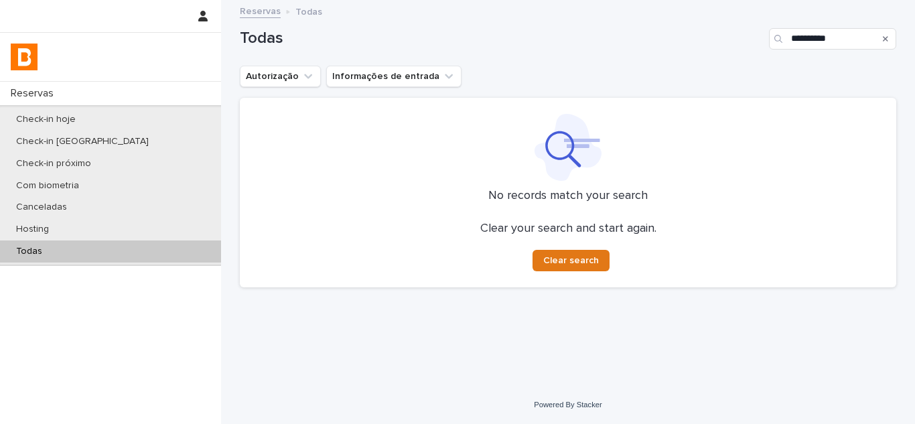  Describe the element at coordinates (46, 119) in the screenshot. I see `p: Check-in hoje` at that location.